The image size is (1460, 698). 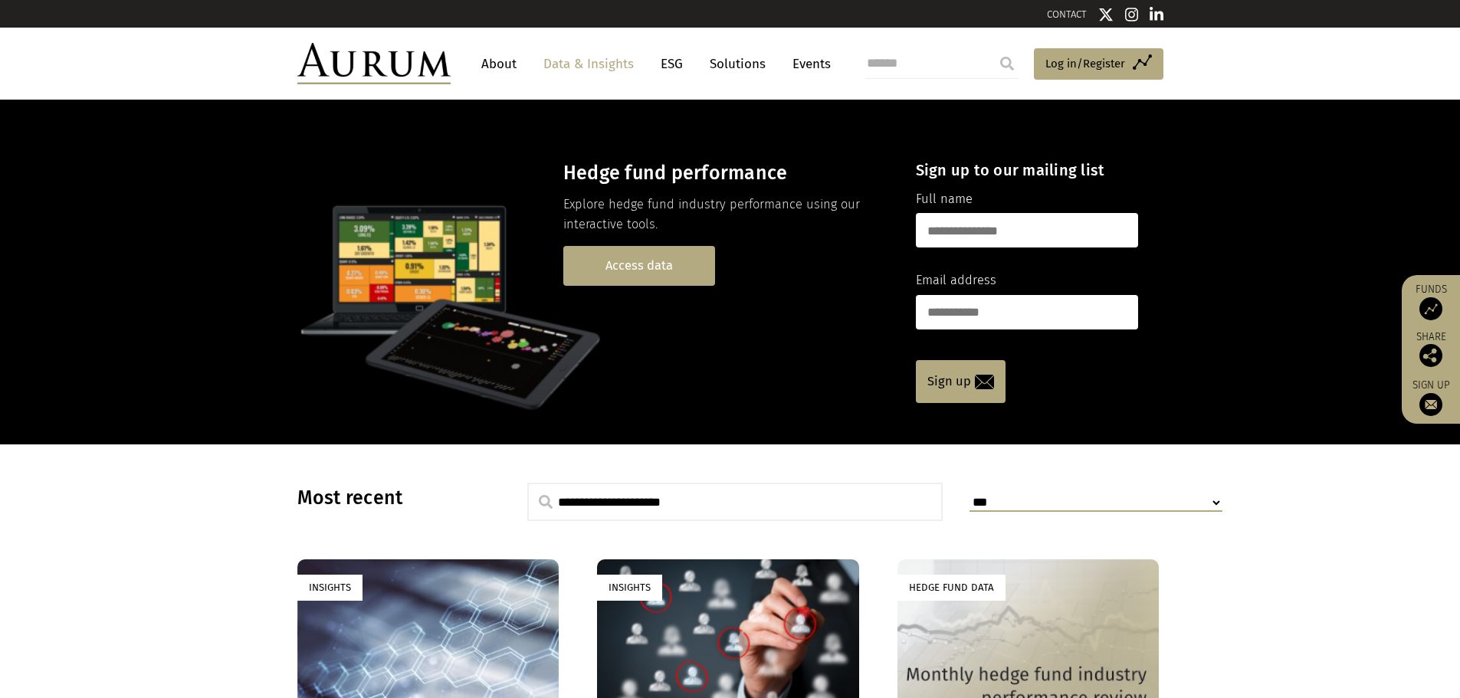 I want to click on img: email-icon, so click(x=984, y=382).